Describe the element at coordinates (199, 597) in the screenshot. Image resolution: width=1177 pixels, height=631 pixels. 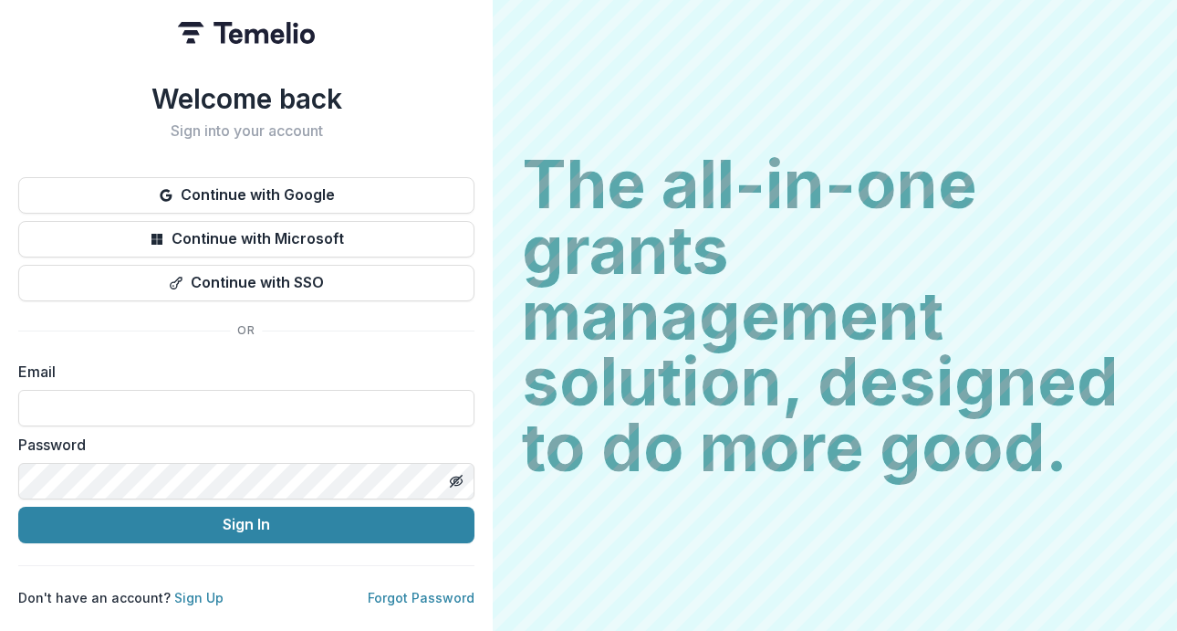
I see `a: Sign Up` at that location.